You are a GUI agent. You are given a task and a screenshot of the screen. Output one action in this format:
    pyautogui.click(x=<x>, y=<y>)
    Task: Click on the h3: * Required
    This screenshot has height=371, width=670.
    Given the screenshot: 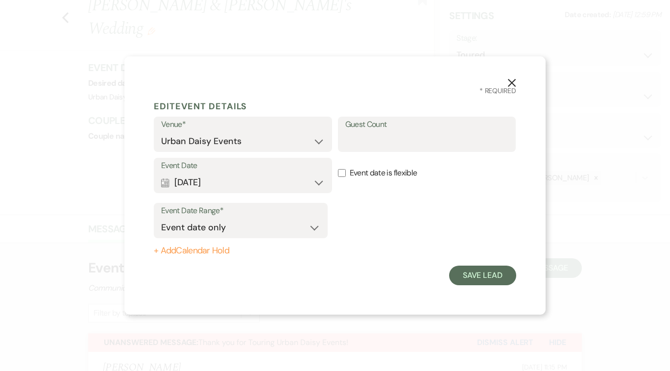 What is the action you would take?
    pyautogui.click(x=335, y=91)
    